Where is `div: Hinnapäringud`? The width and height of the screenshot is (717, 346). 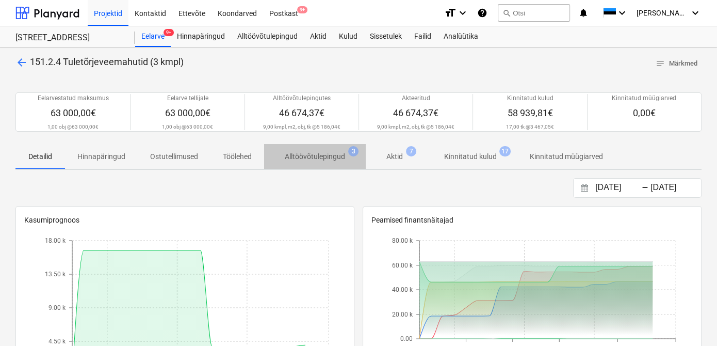
div: Hinnapäringud is located at coordinates (201, 37).